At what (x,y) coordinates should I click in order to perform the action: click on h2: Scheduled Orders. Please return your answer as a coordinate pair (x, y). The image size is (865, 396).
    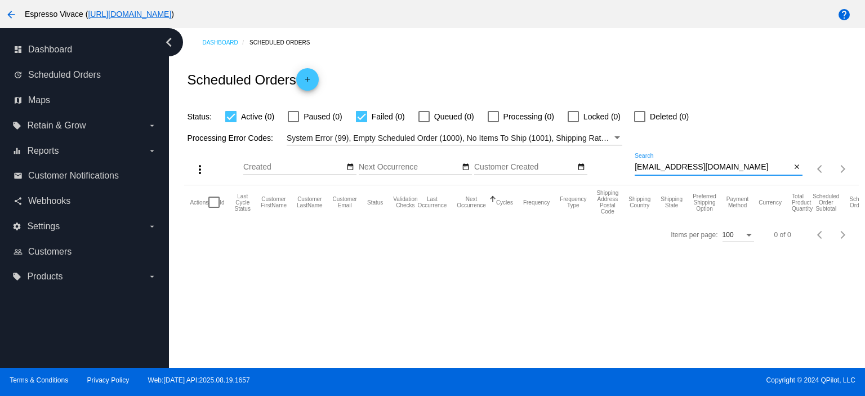
    Looking at the image, I should click on (252, 79).